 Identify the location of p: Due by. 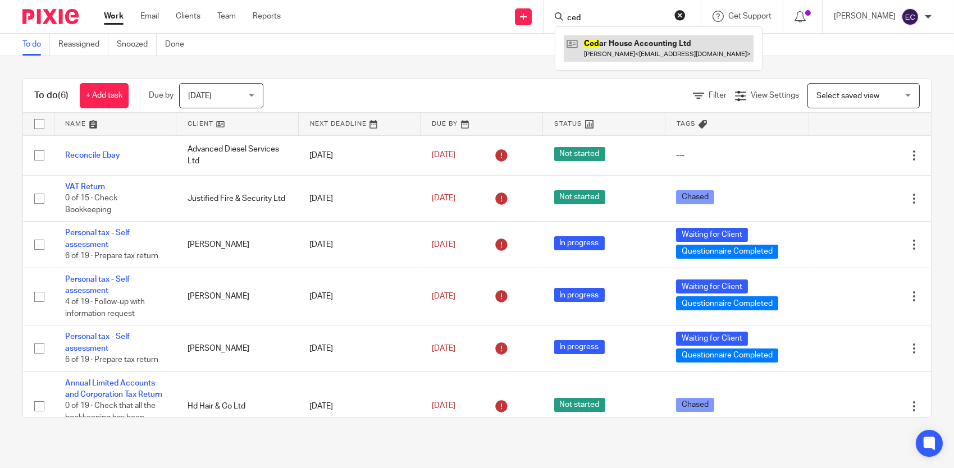
(161, 95).